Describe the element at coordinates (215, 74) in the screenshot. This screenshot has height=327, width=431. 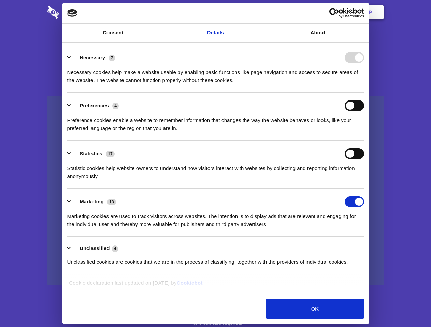
I see `div: Necessary cookies help make a website usable by enabling basic functions like page navigation and...` at that location.